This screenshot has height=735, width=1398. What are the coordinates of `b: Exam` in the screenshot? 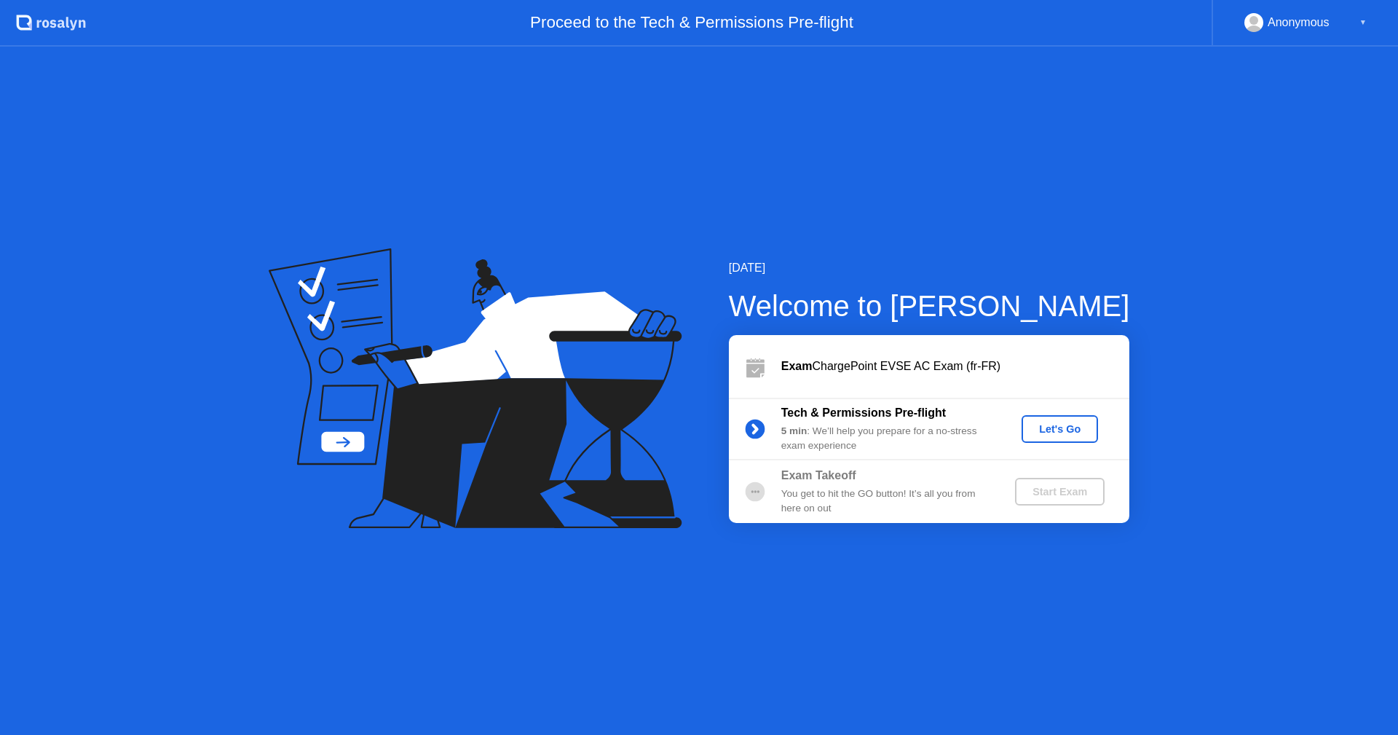 It's located at (797, 366).